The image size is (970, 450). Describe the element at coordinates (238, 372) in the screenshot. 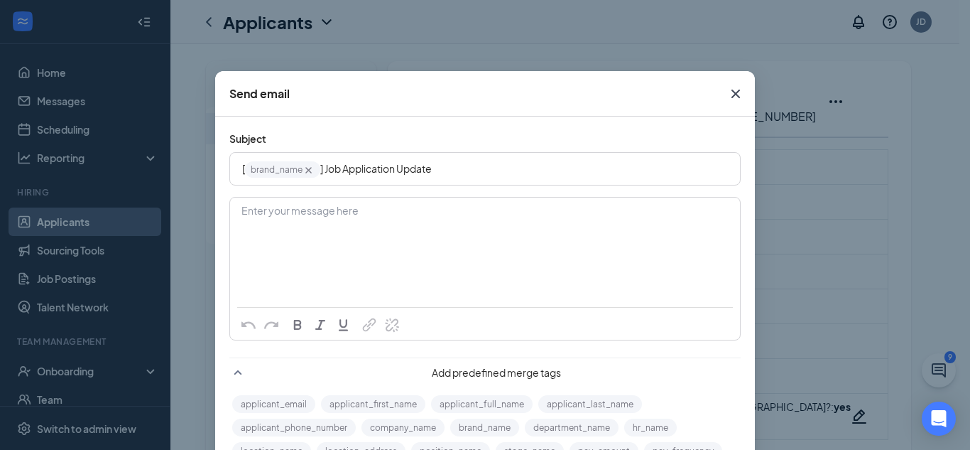

I see `svg: SmallChevronUp` at that location.